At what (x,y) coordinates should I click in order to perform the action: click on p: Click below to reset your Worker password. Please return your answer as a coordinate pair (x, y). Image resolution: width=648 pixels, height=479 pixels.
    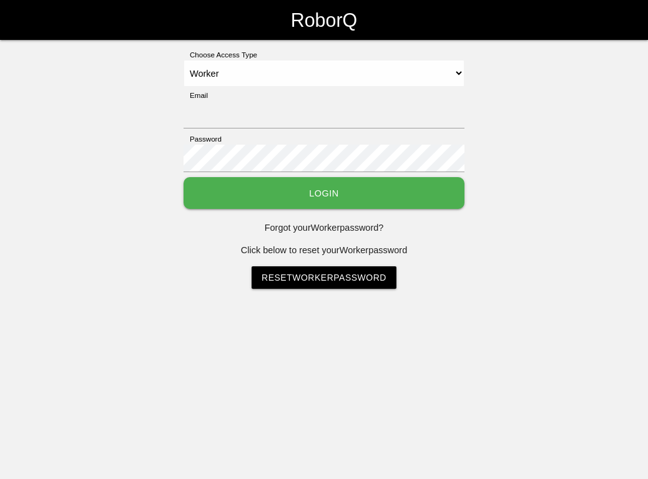
    Looking at the image, I should click on (324, 251).